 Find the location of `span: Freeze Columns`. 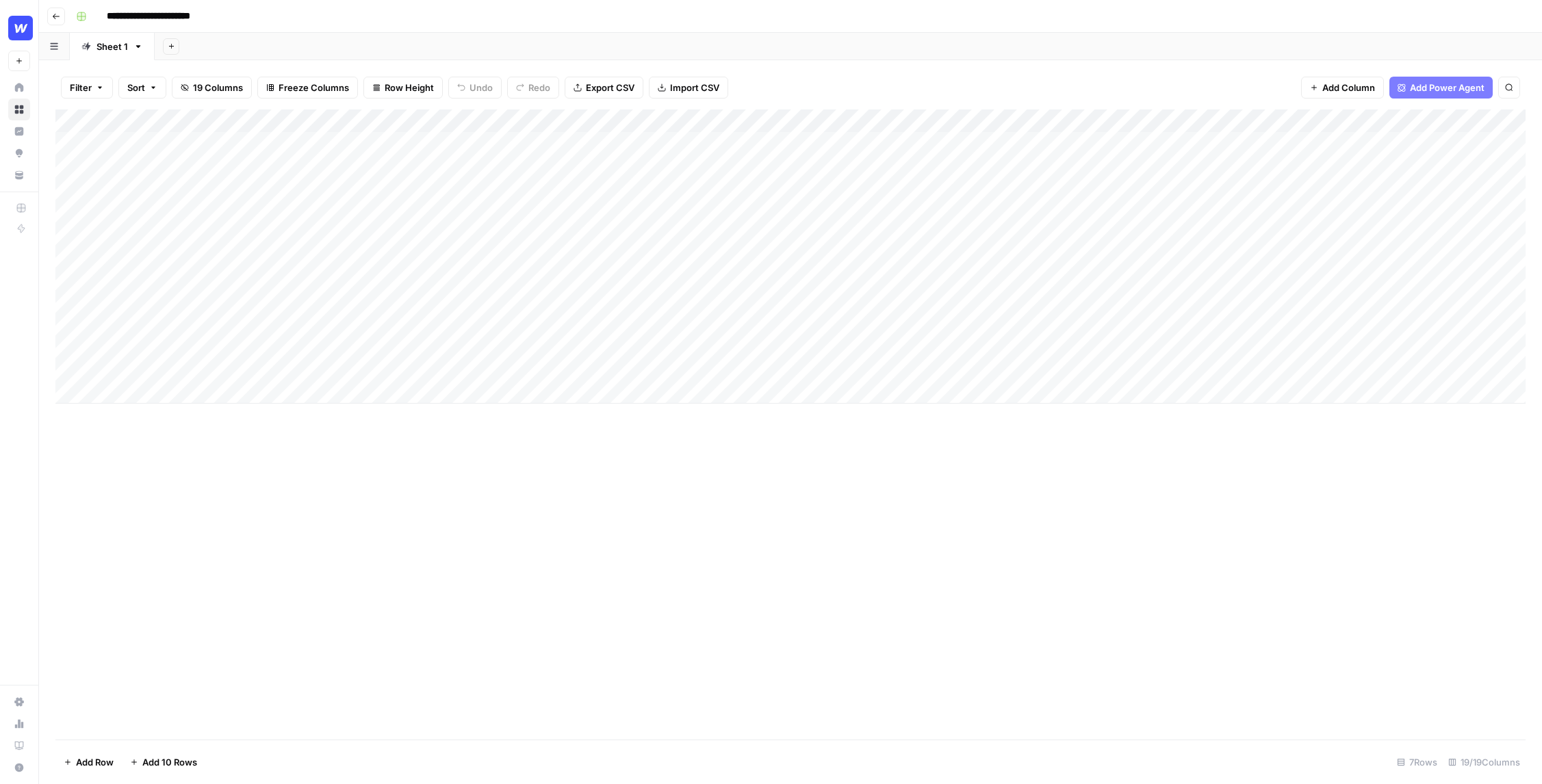

span: Freeze Columns is located at coordinates (313, 88).